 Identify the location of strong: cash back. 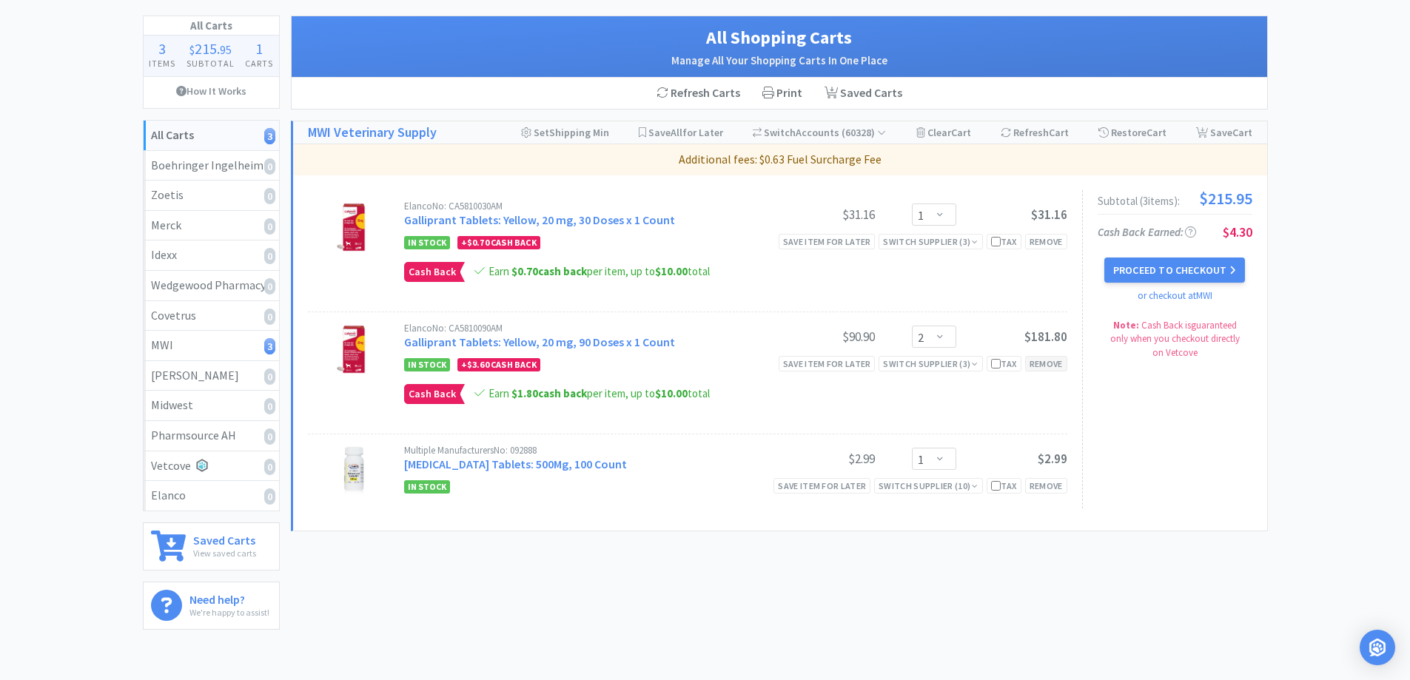
(549, 271).